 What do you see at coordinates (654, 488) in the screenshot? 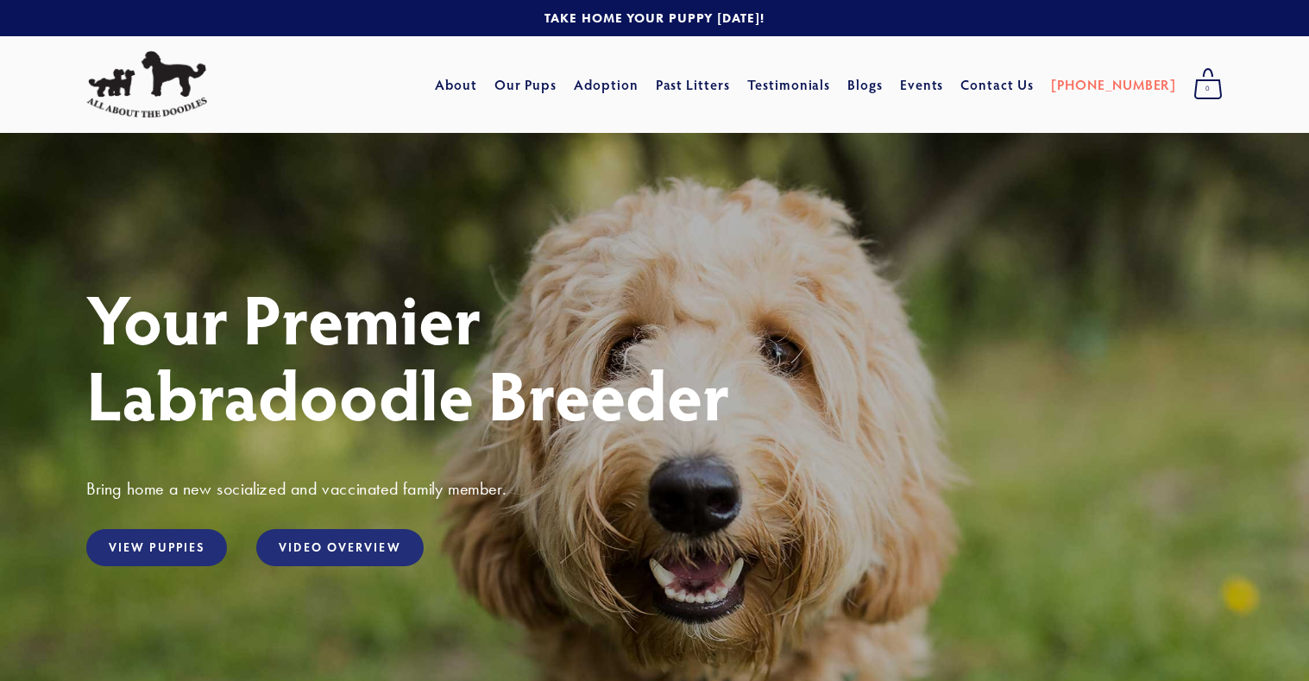
I see `h3: Bring home a new socialized and vaccinated family member.` at bounding box center [654, 488].